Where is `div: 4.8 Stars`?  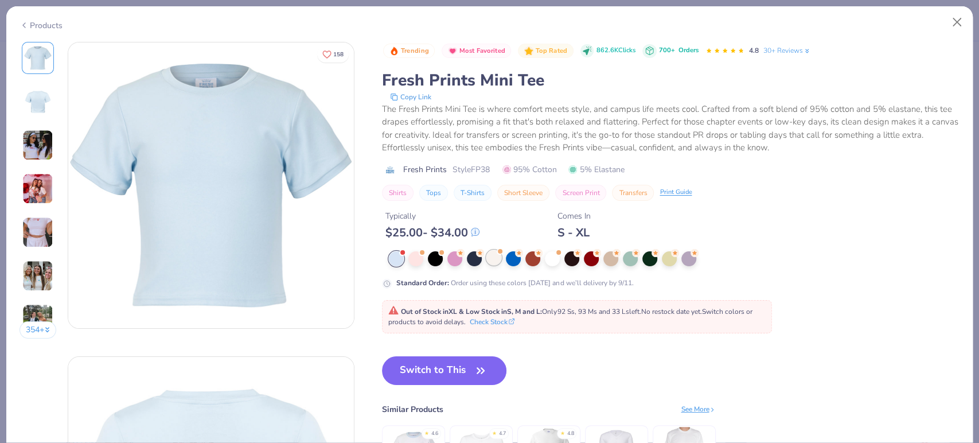 div: 4.8 Stars is located at coordinates (725, 51).